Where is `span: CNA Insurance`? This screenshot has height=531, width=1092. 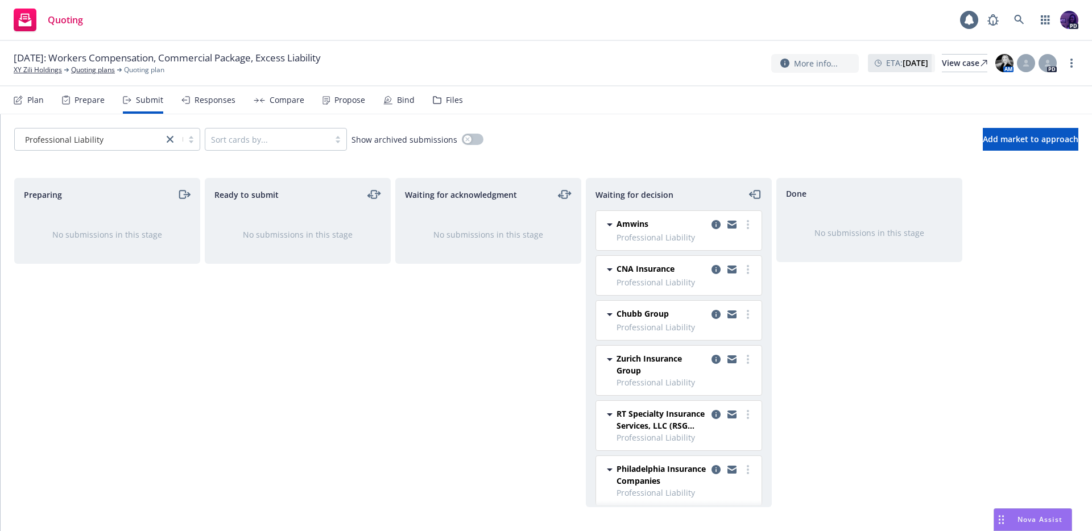 span: CNA Insurance is located at coordinates (645, 268).